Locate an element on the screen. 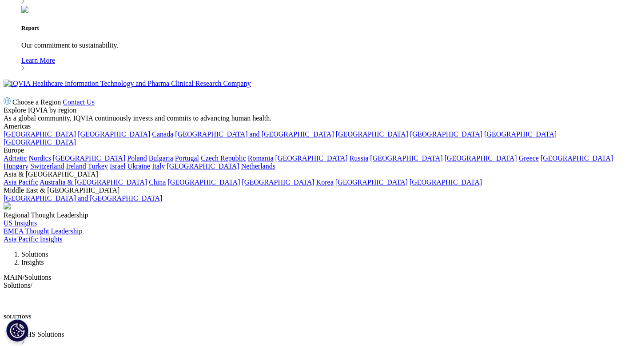 The width and height of the screenshot is (633, 346). a: Hungary is located at coordinates (16, 166).